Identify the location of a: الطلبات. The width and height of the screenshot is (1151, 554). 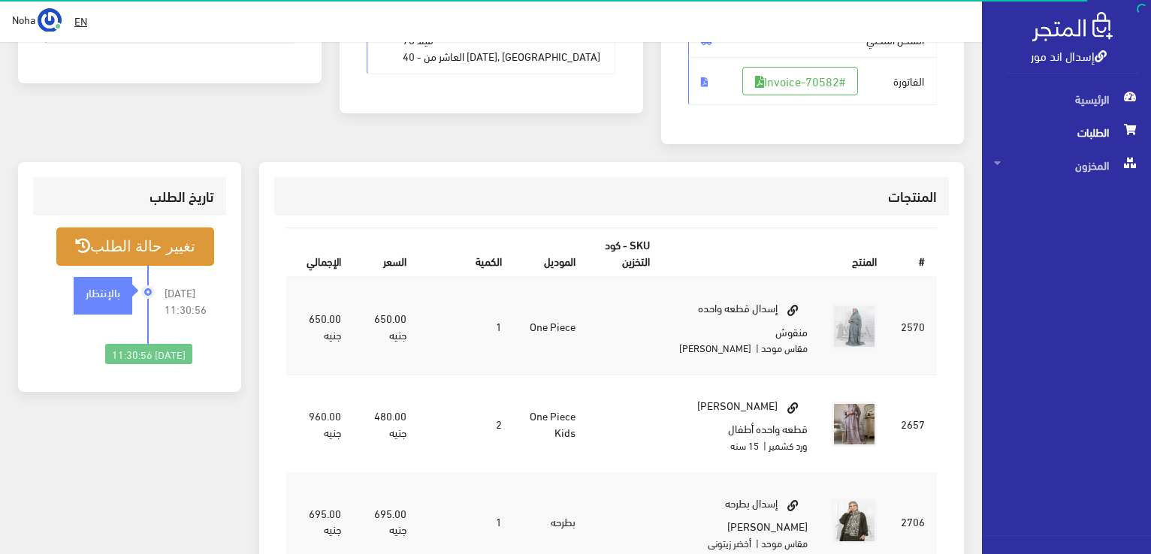
(1066, 132).